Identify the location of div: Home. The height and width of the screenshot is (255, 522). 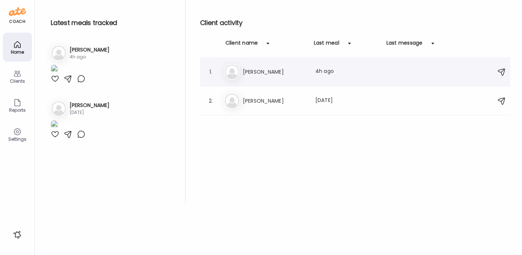
(17, 52).